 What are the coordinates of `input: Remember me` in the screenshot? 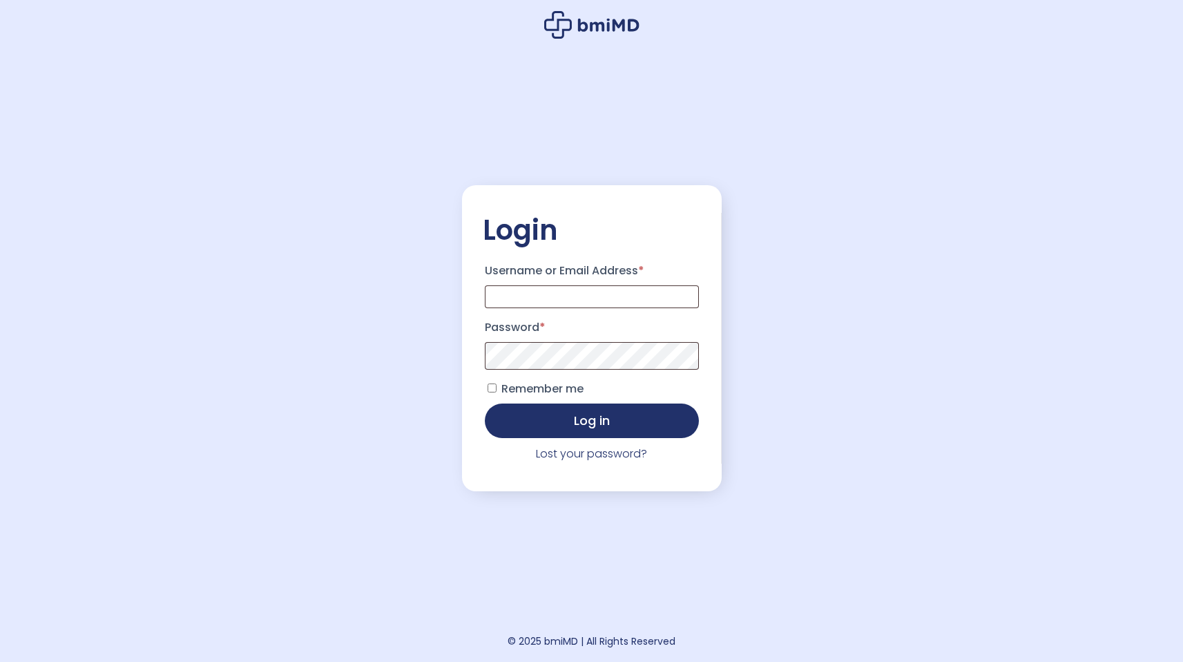 It's located at (492, 387).